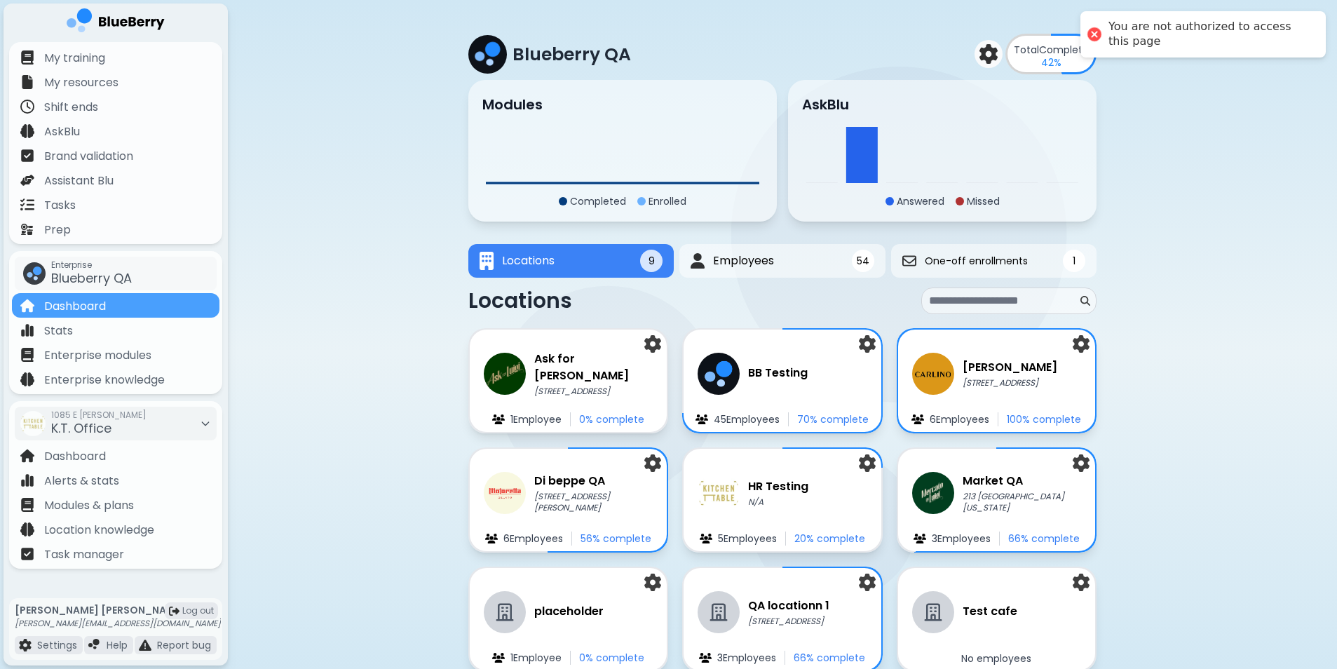  I want to click on p: Assistant Blu, so click(79, 181).